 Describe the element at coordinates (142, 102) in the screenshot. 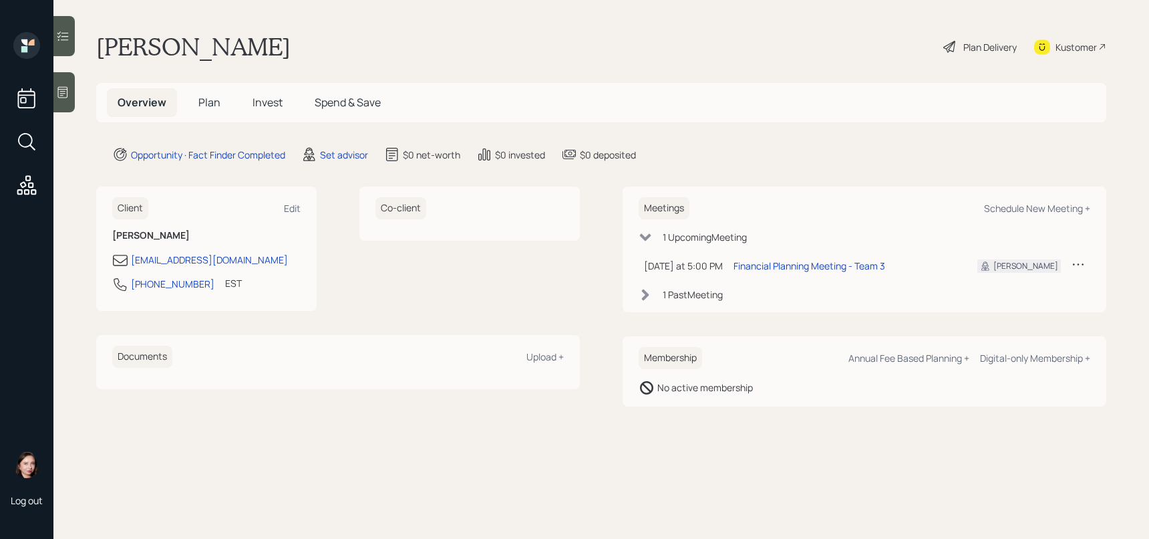

I see `span: Overview` at that location.